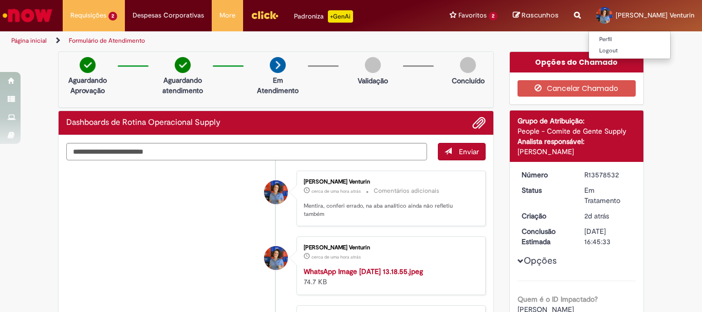  What do you see at coordinates (461, 152) in the screenshot?
I see `button: Enviar` at bounding box center [461, 152].